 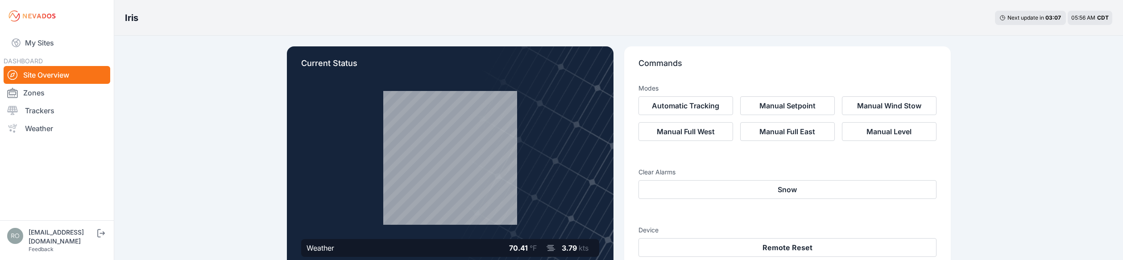 I want to click on span: 70.41, so click(x=518, y=248).